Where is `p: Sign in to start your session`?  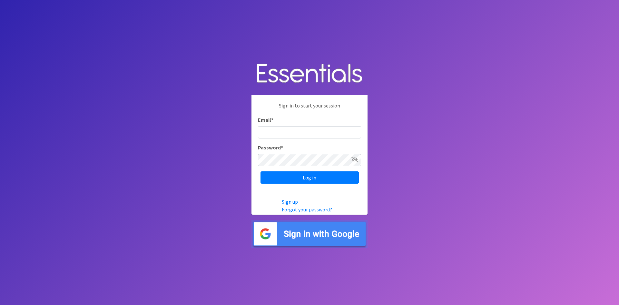 p: Sign in to start your session is located at coordinates (309, 109).